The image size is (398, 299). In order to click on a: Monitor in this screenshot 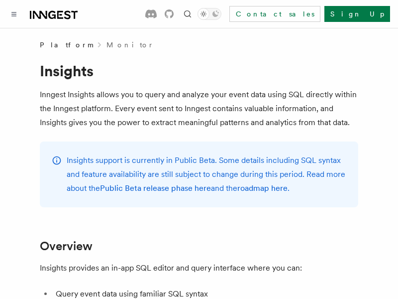, I will do `click(130, 45)`.